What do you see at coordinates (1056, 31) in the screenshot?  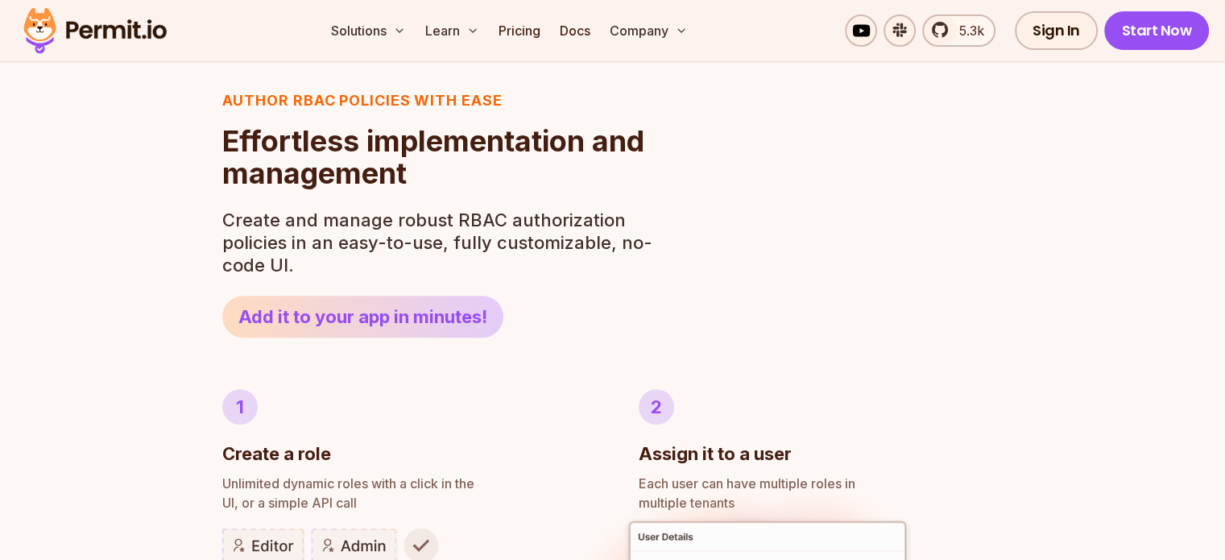 I see `a: Sign In` at bounding box center [1056, 31].